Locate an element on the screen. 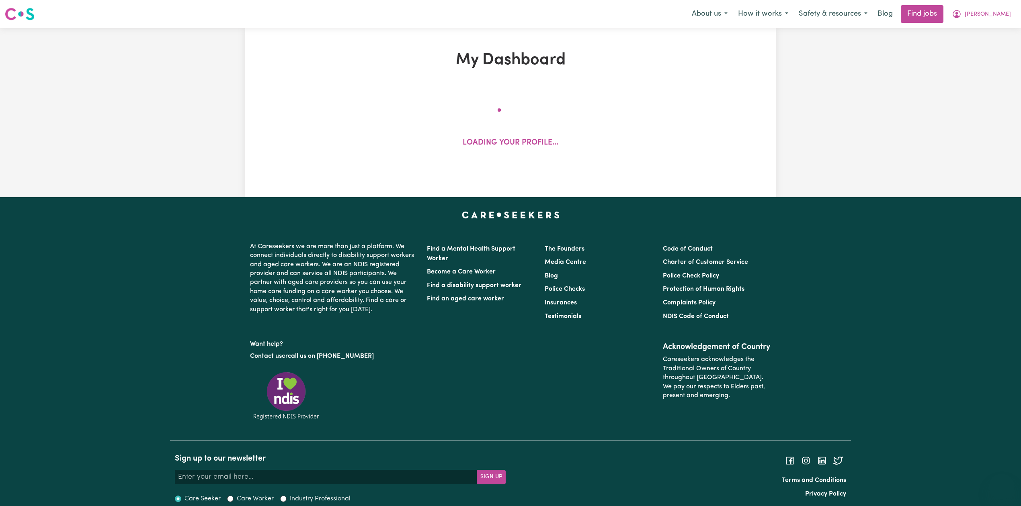  label: Care Seeker is located at coordinates (203, 499).